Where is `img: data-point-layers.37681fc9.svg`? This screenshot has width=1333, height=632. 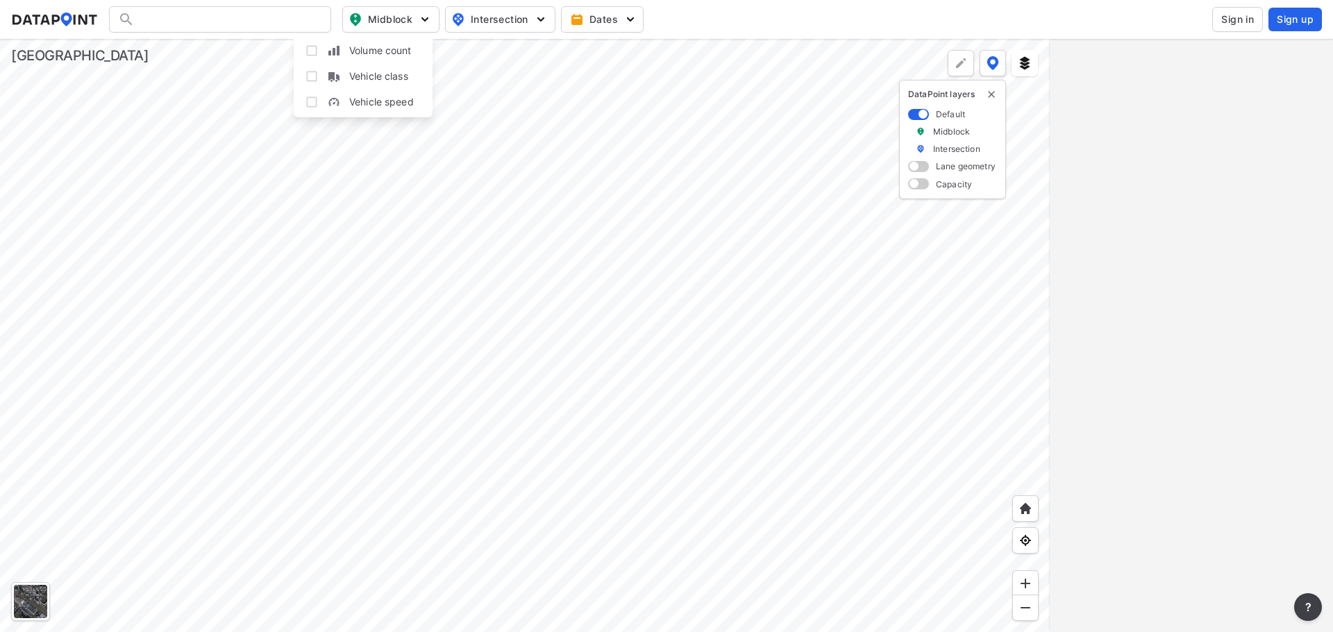
img: data-point-layers.37681fc9.svg is located at coordinates (993, 63).